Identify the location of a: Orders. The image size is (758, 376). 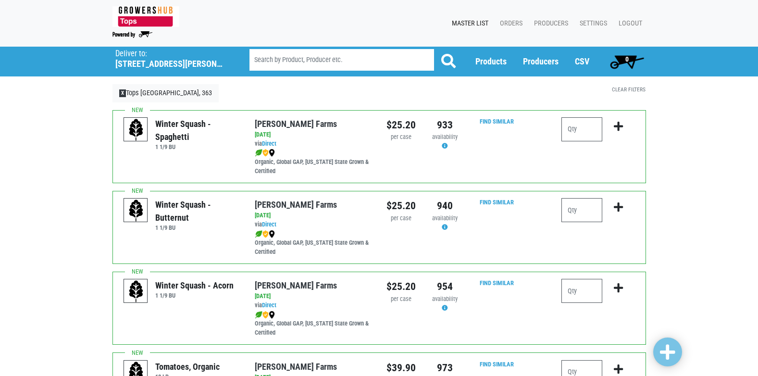
(509, 24).